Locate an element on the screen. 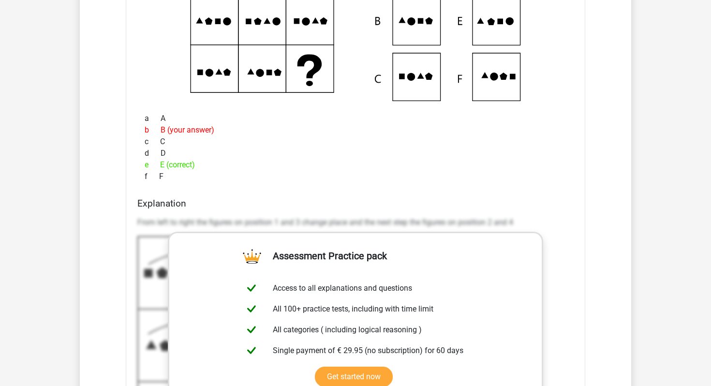 This screenshot has width=711, height=386. div: F is located at coordinates (356, 177).